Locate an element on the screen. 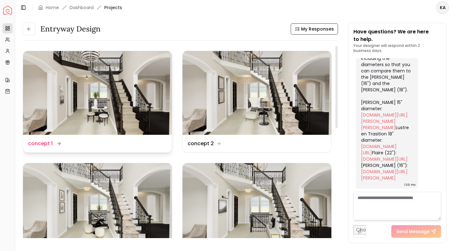 The width and height of the screenshot is (454, 251). nav: breadcrumb is located at coordinates (80, 8).